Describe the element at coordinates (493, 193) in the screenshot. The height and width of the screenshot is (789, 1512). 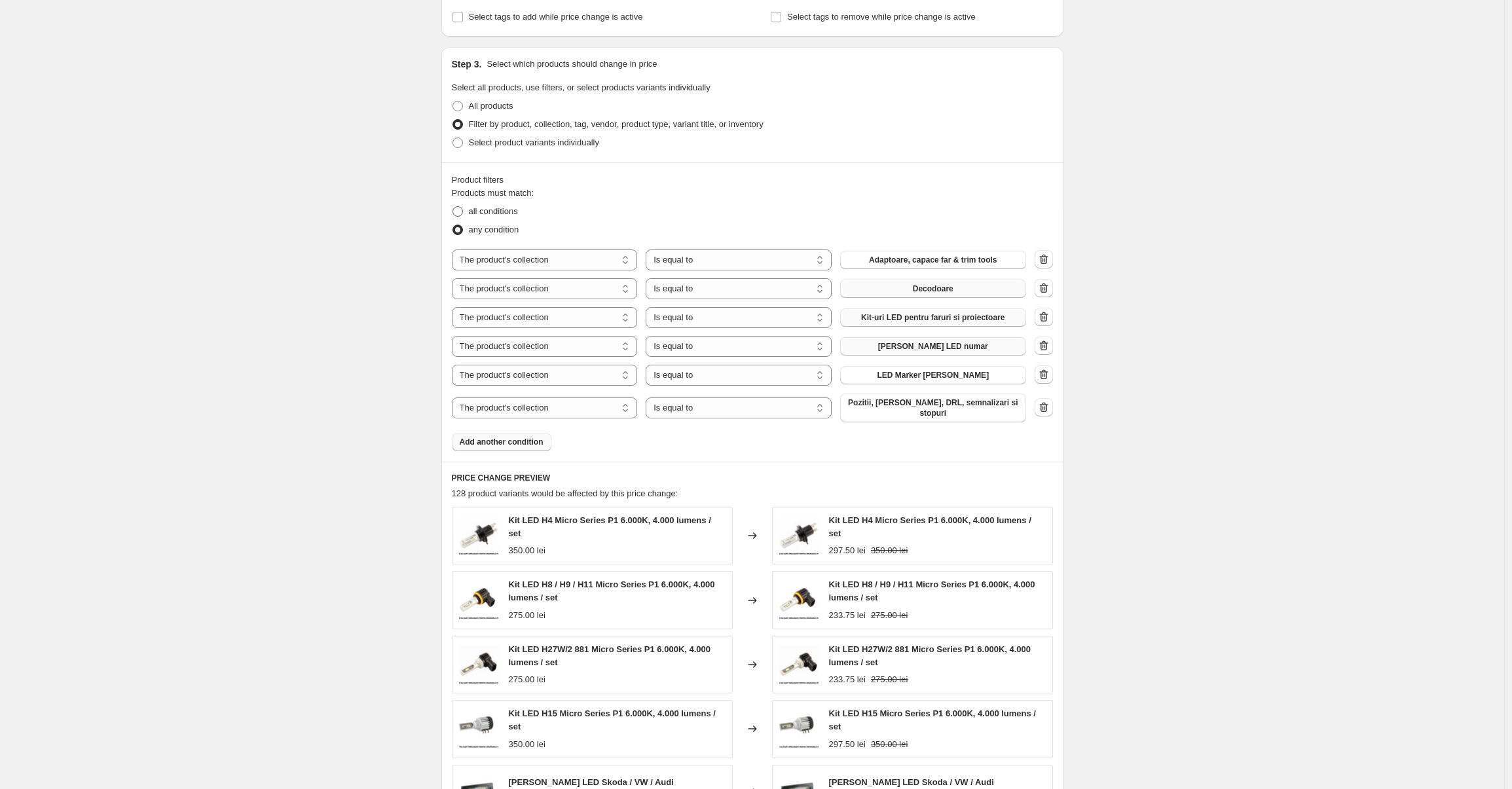
I see `span: Products must match:` at that location.